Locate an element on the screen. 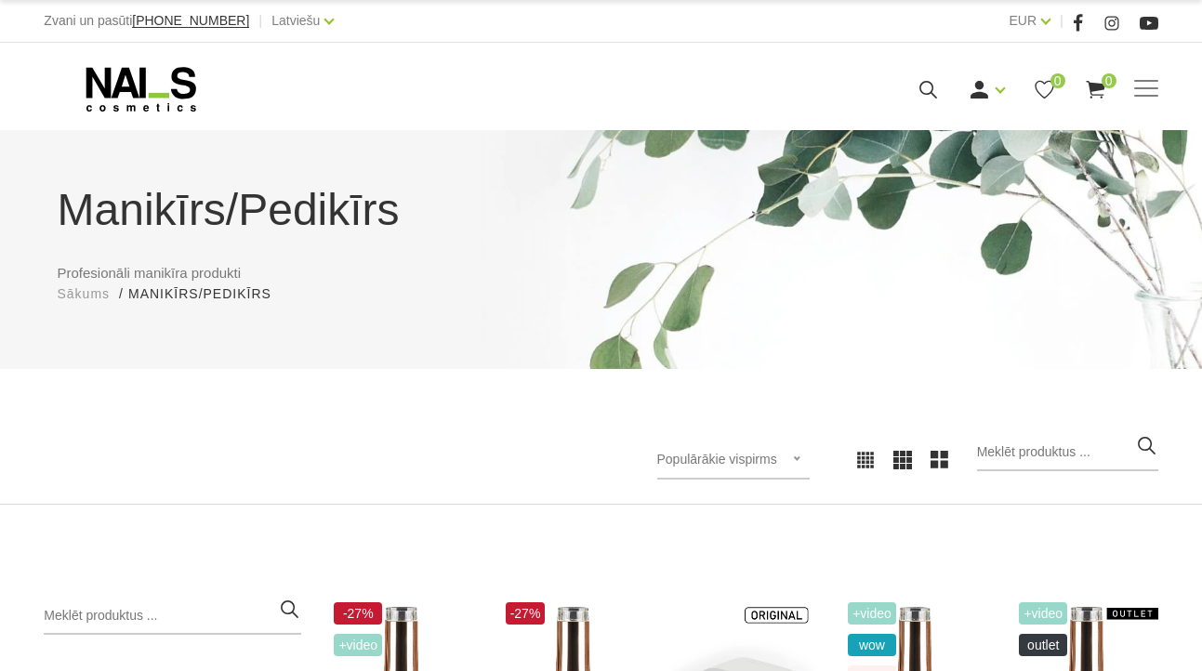  h1: Manikīrs/Pedikīrs is located at coordinates (601, 210).